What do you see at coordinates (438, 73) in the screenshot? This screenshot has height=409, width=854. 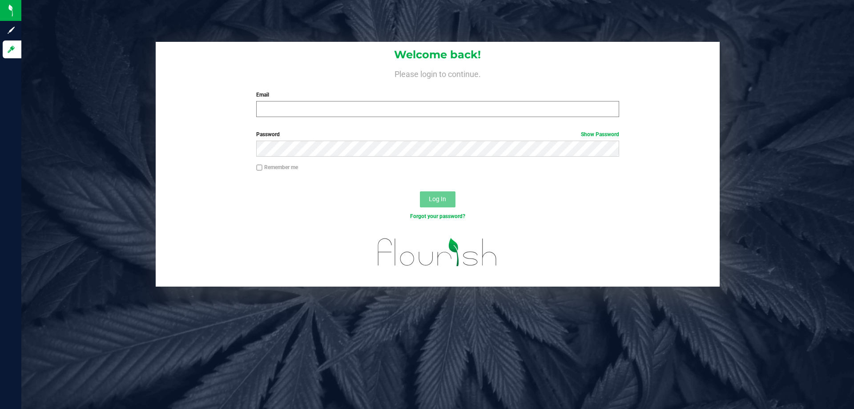 I see `h4: Please login to continue.` at bounding box center [438, 73].